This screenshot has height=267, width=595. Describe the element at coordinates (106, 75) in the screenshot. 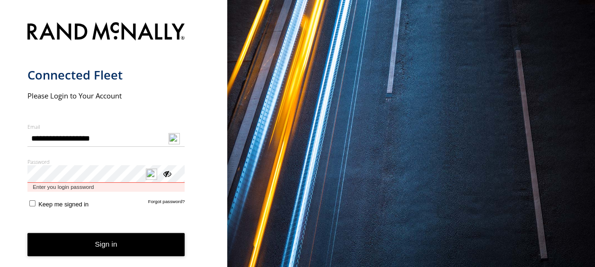

I see `h1: Connected Fleet` at that location.